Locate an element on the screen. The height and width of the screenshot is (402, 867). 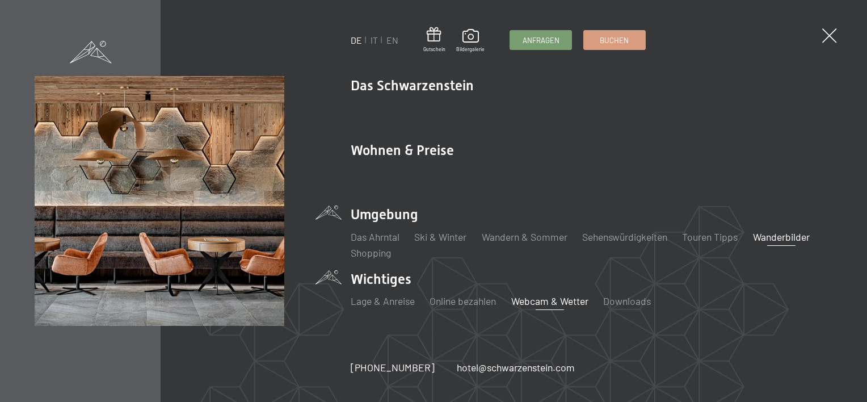
a: IT is located at coordinates (374, 40).